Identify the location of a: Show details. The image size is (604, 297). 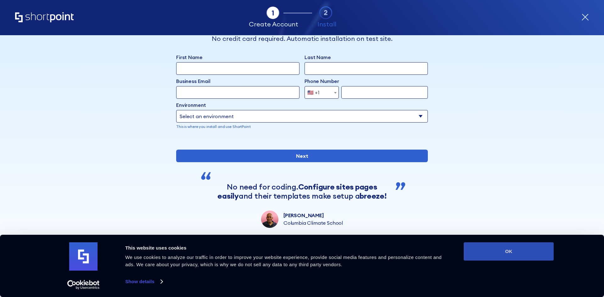
(144, 282).